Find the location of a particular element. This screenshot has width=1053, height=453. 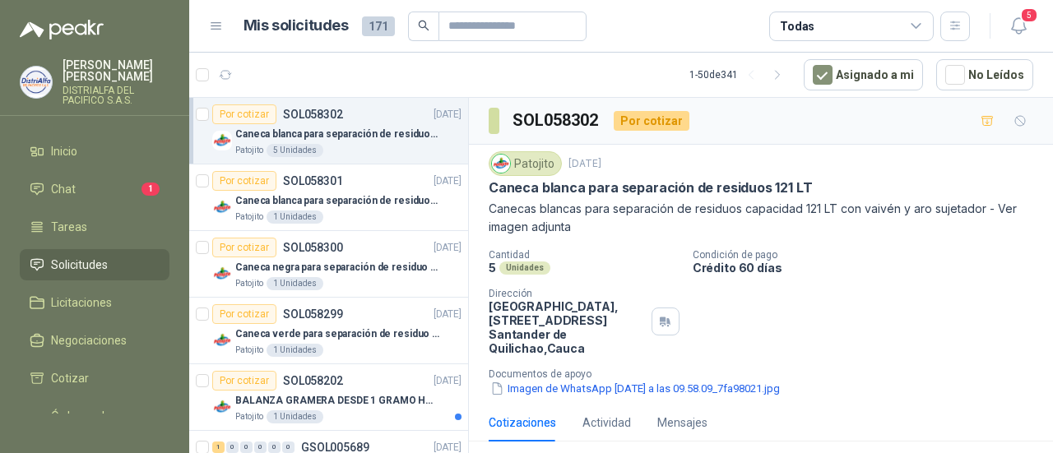

img: Logo peakr is located at coordinates (62, 30).